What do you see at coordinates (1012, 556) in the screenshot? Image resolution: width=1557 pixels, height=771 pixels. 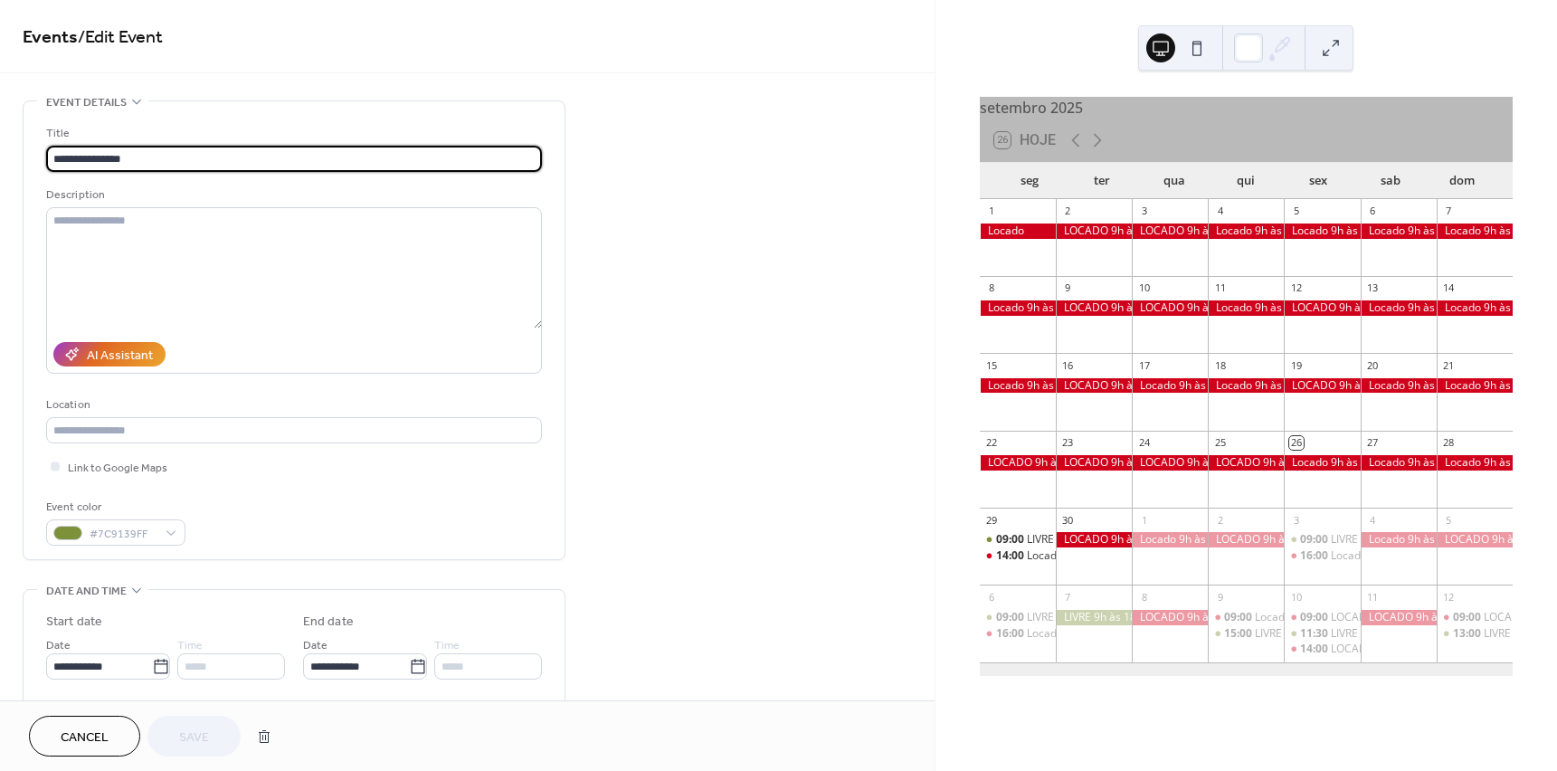 I see `span: 14:00` at bounding box center [1012, 556].